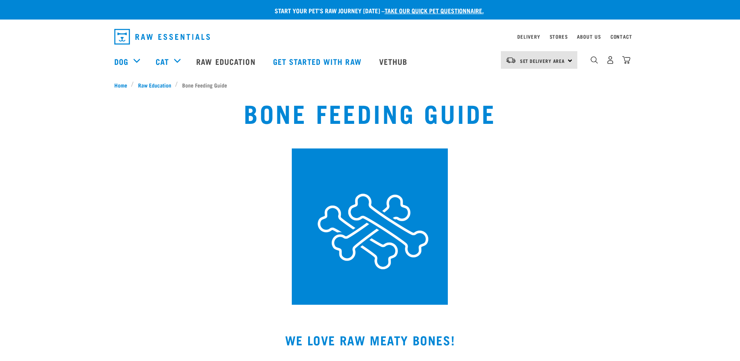 The image size is (740, 361). What do you see at coordinates (434, 10) in the screenshot?
I see `a: take our quick pet questionnaire.` at bounding box center [434, 10].